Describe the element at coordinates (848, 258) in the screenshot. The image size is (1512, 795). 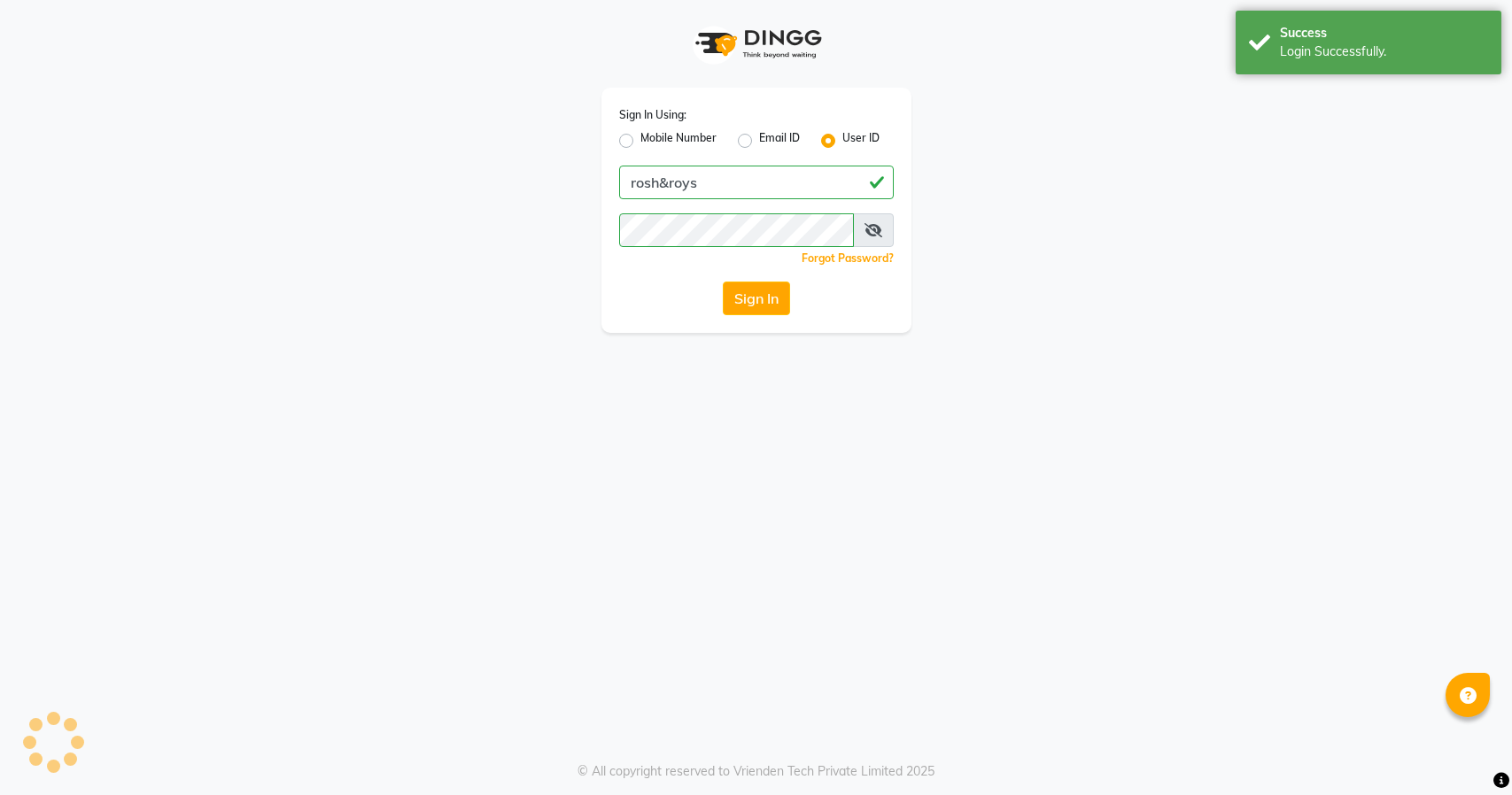
I see `a: Forgot Password?` at that location.